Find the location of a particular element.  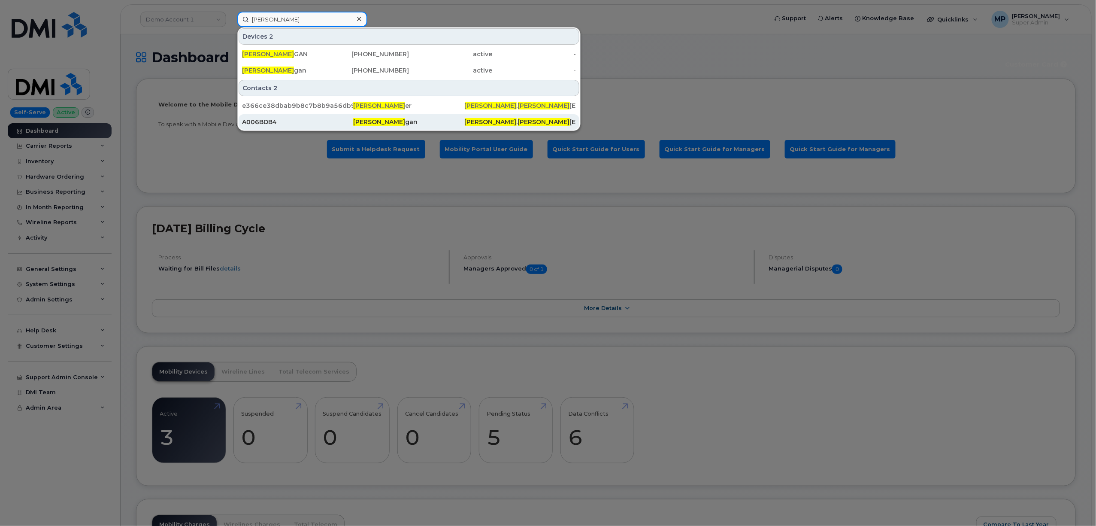

div: Contacts is located at coordinates (409, 88).